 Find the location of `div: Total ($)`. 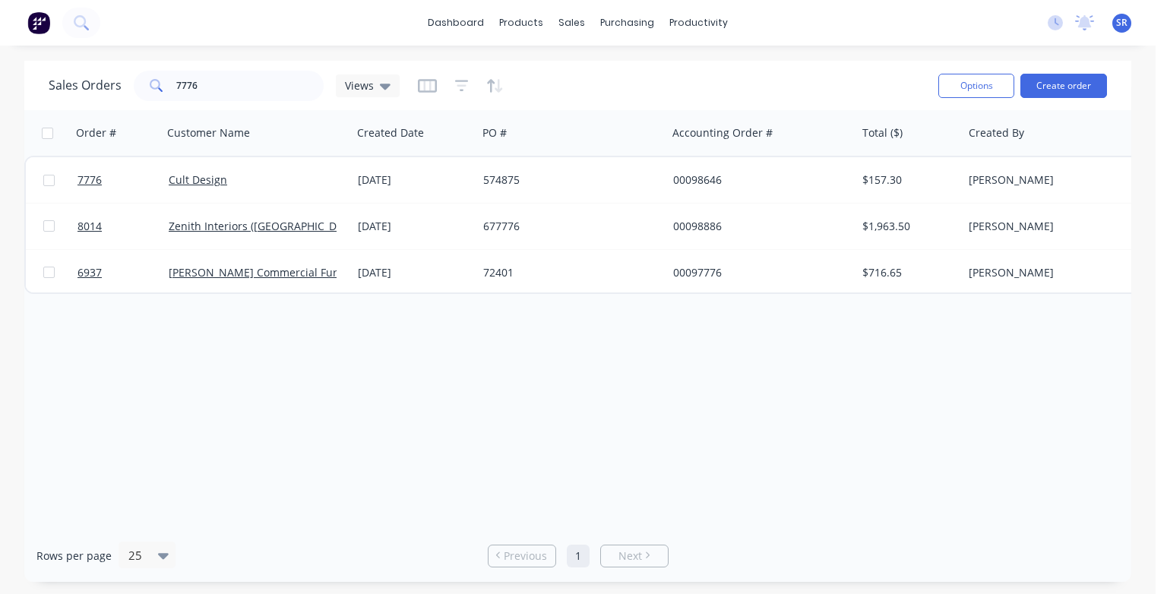

div: Total ($) is located at coordinates (882, 133).